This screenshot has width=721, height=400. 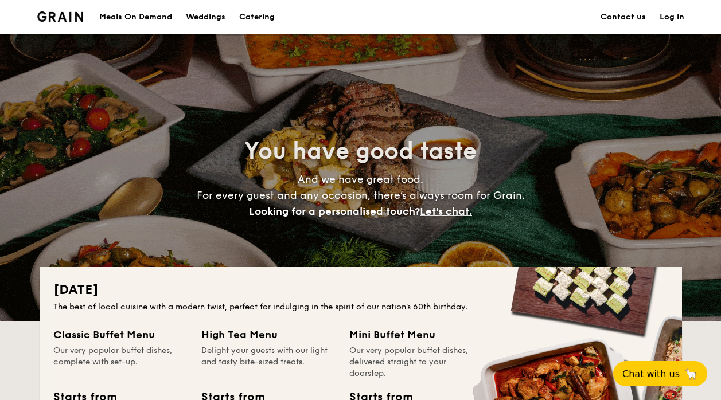 What do you see at coordinates (416, 335) in the screenshot?
I see `div: Mini Buffet Menu` at bounding box center [416, 335].